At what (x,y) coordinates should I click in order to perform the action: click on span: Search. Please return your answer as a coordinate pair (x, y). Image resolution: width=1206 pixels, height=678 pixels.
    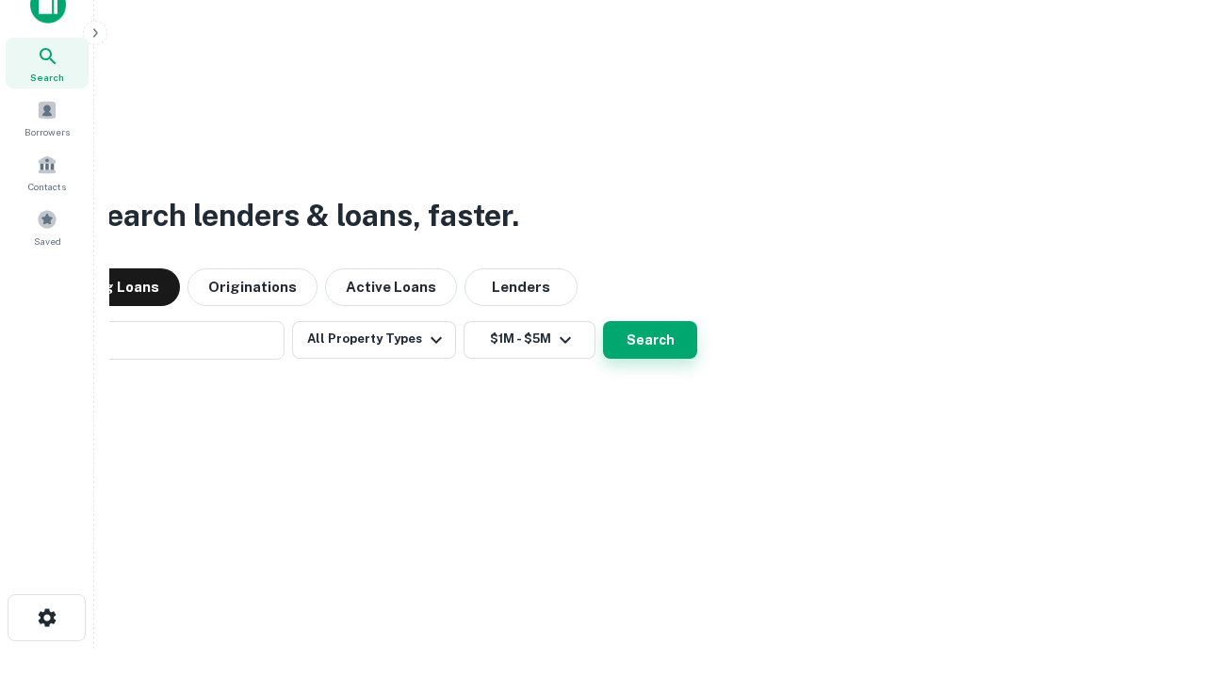
    Looking at the image, I should click on (47, 77).